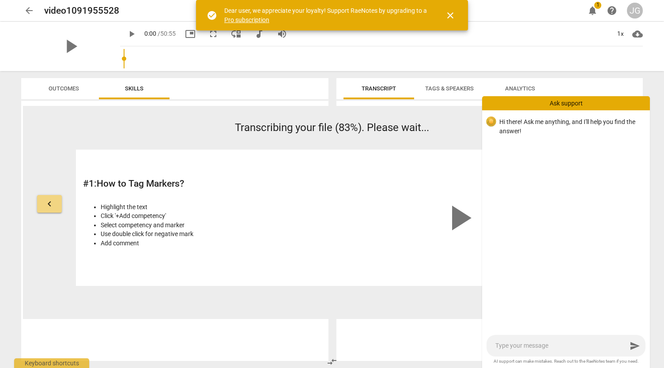 This screenshot has width=664, height=368. Describe the element at coordinates (247, 20) in the screenshot. I see `a: Pro subscription` at that location.